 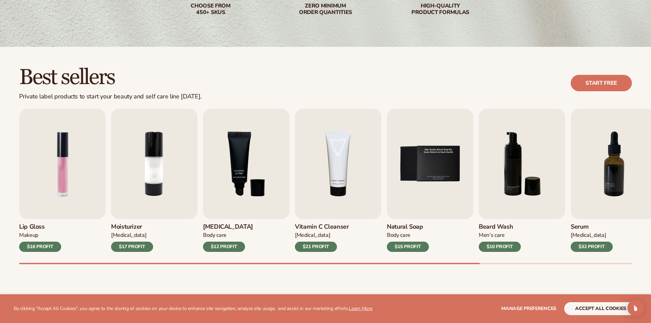 What do you see at coordinates (211, 9) in the screenshot?
I see `div: Choose from 450+ Skus` at bounding box center [211, 9].